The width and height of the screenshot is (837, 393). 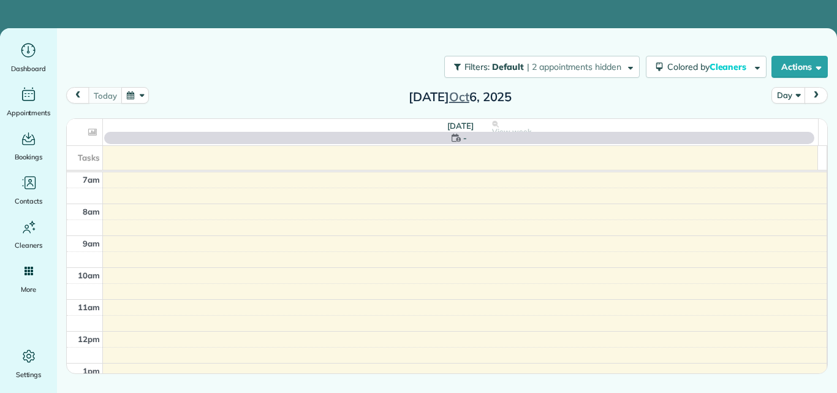 What do you see at coordinates (91, 371) in the screenshot?
I see `span: 1pm` at bounding box center [91, 371].